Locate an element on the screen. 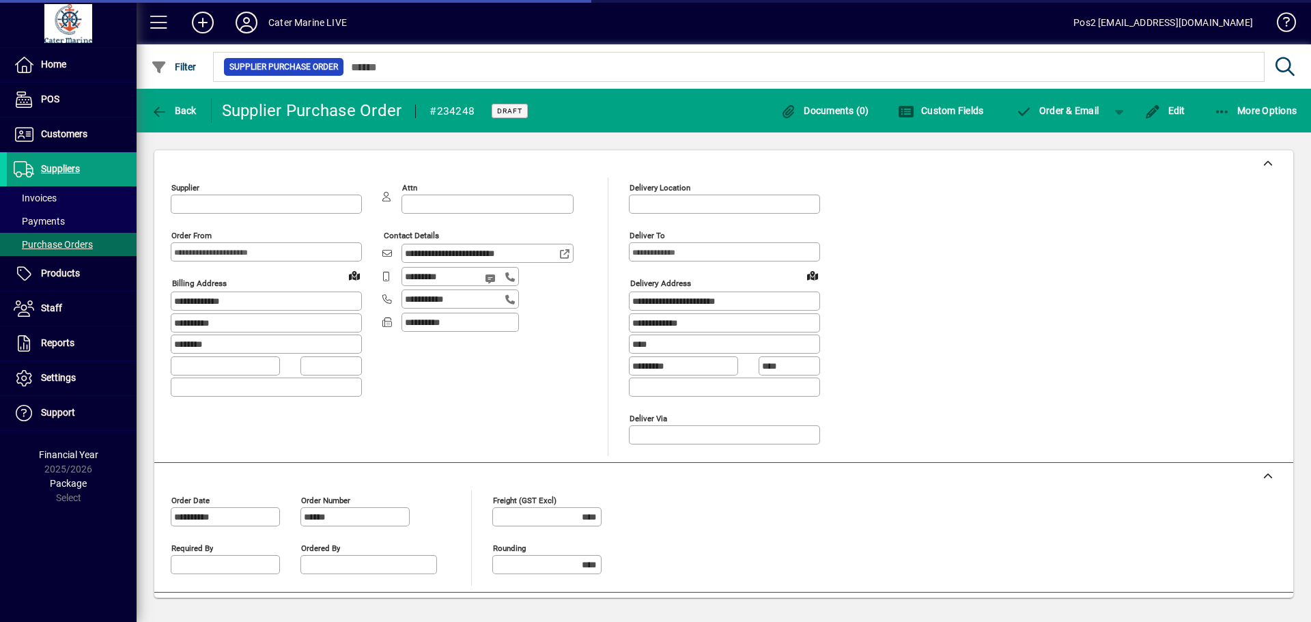 The image size is (1311, 622). span: More Options is located at coordinates (1255, 111).